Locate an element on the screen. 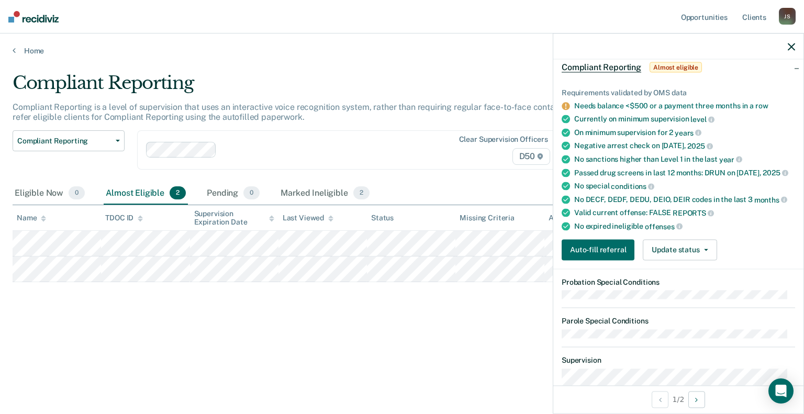 This screenshot has height=414, width=804. span: REPORTS is located at coordinates (693, 213).